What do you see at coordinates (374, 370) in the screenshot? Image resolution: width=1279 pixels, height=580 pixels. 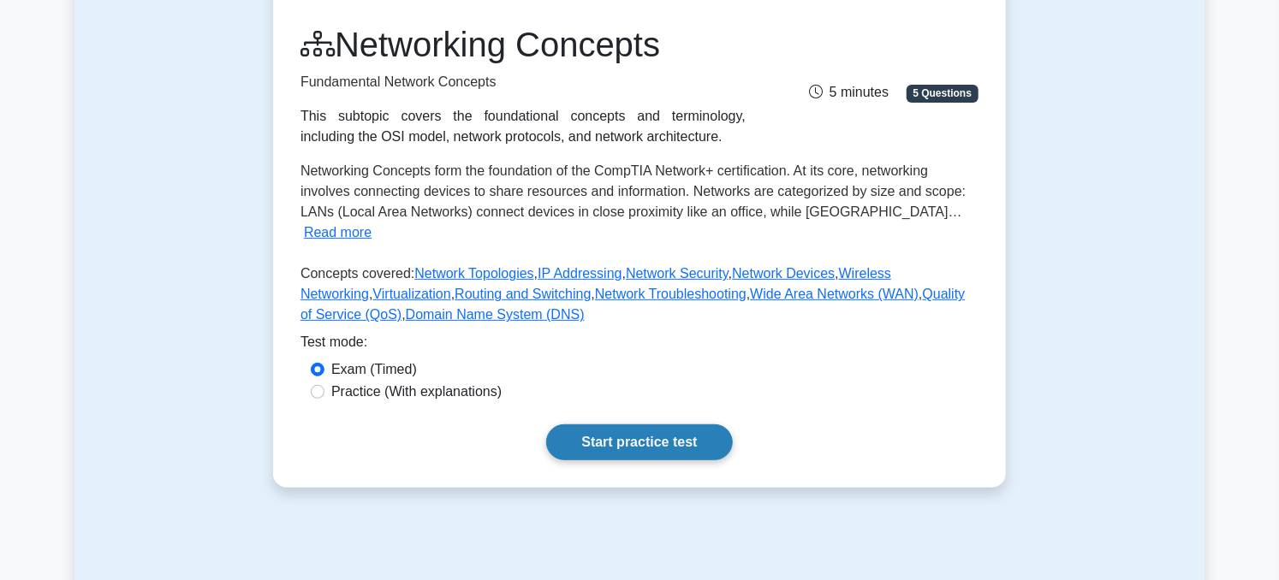 I see `label: Exam (Timed)` at bounding box center [374, 370].